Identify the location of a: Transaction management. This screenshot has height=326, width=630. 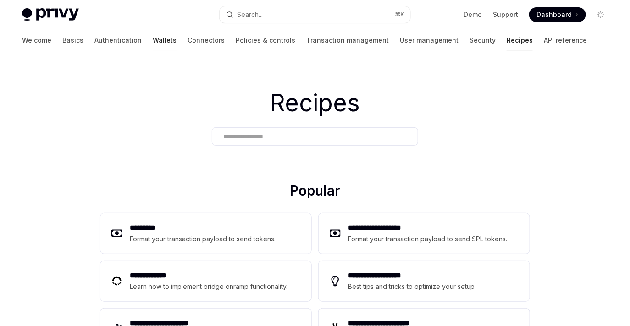
(347, 40).